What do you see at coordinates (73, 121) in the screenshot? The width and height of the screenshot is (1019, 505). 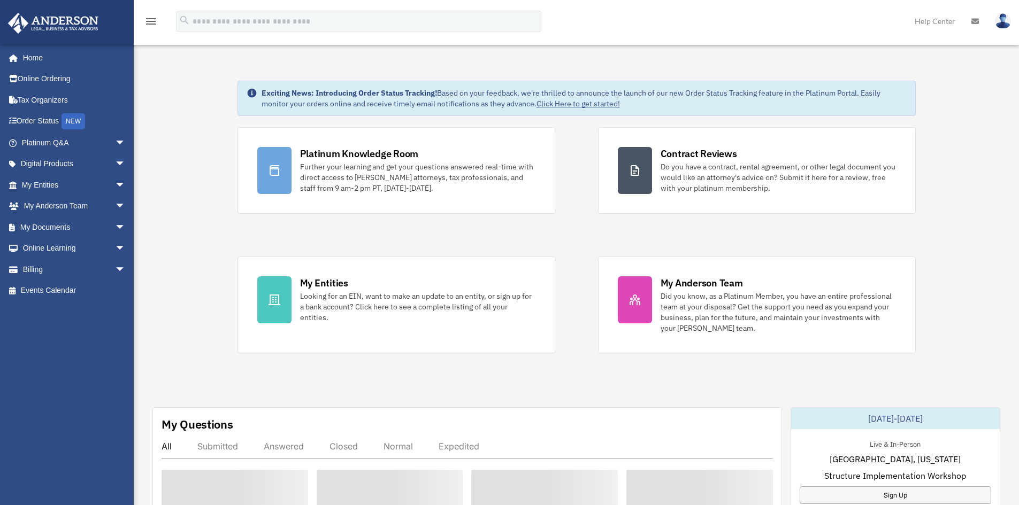 I see `div: NEW` at bounding box center [73, 121].